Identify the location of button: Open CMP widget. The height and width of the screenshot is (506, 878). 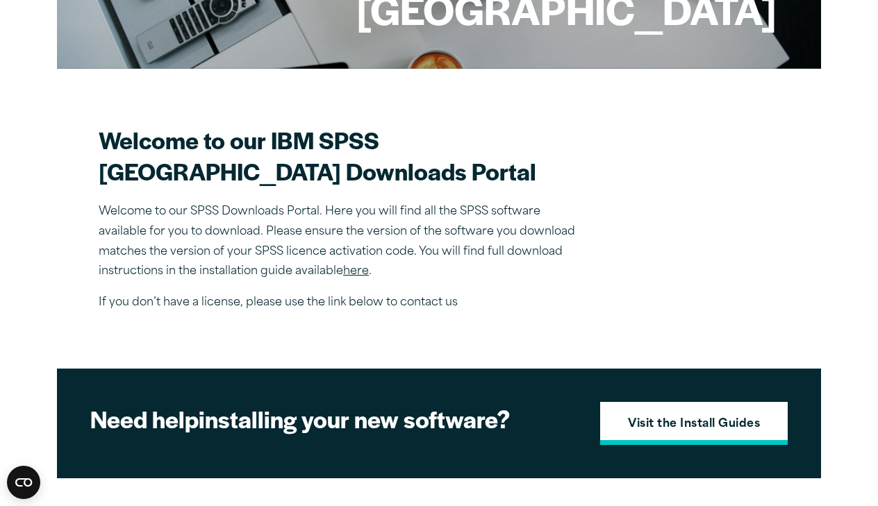
(24, 483).